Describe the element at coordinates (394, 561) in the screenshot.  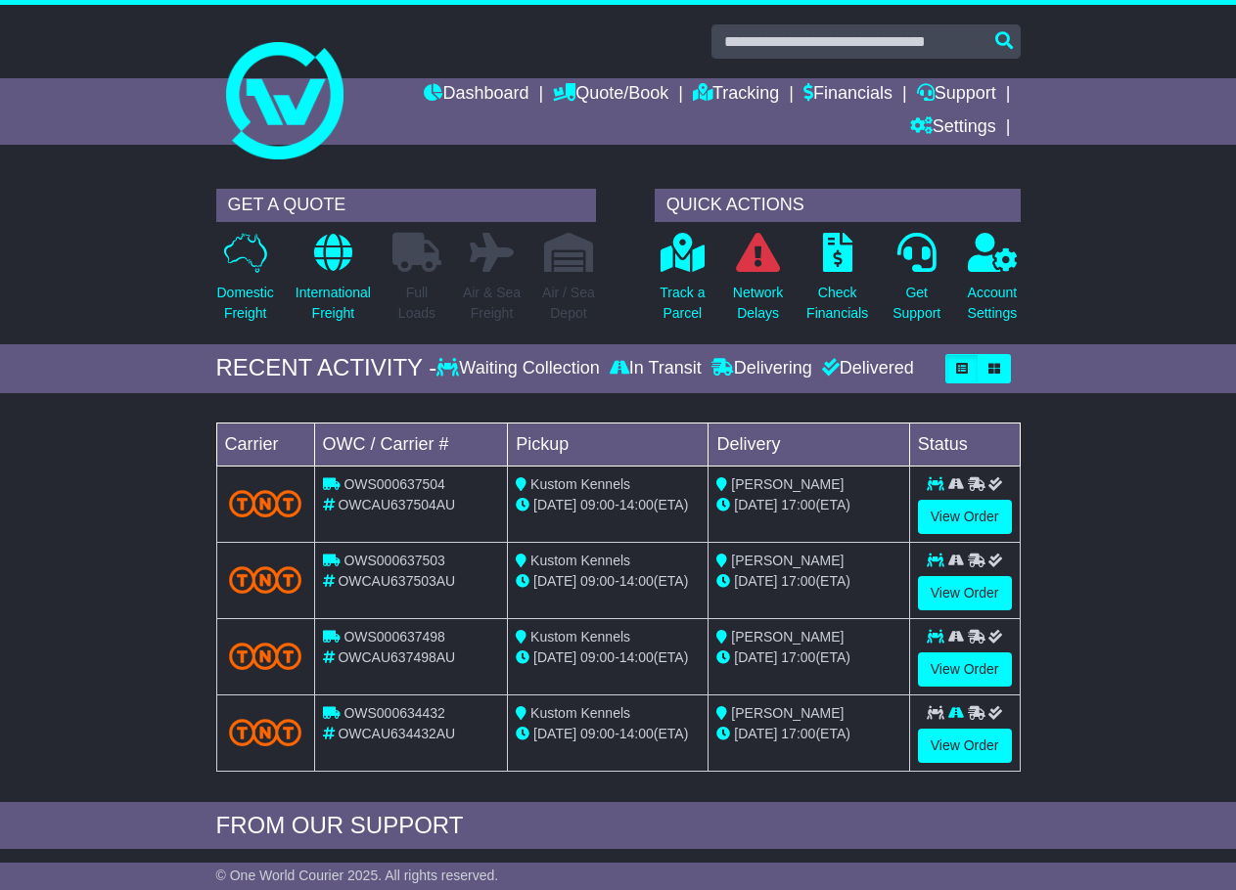
I see `span: OWS000637503` at that location.